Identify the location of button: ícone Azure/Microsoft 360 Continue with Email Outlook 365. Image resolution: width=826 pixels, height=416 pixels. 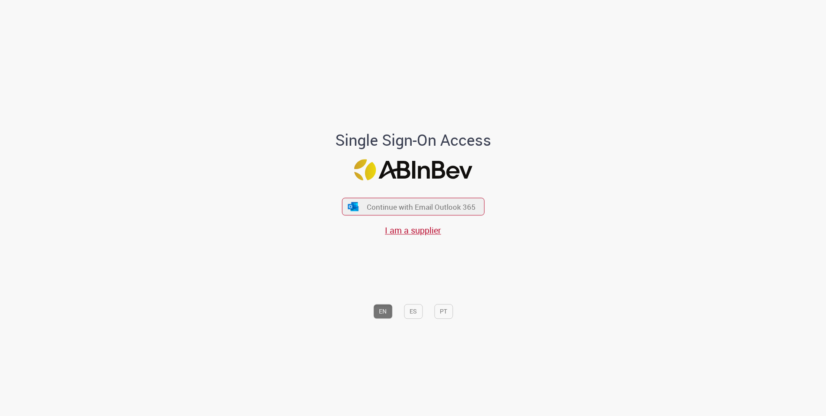
(413, 206).